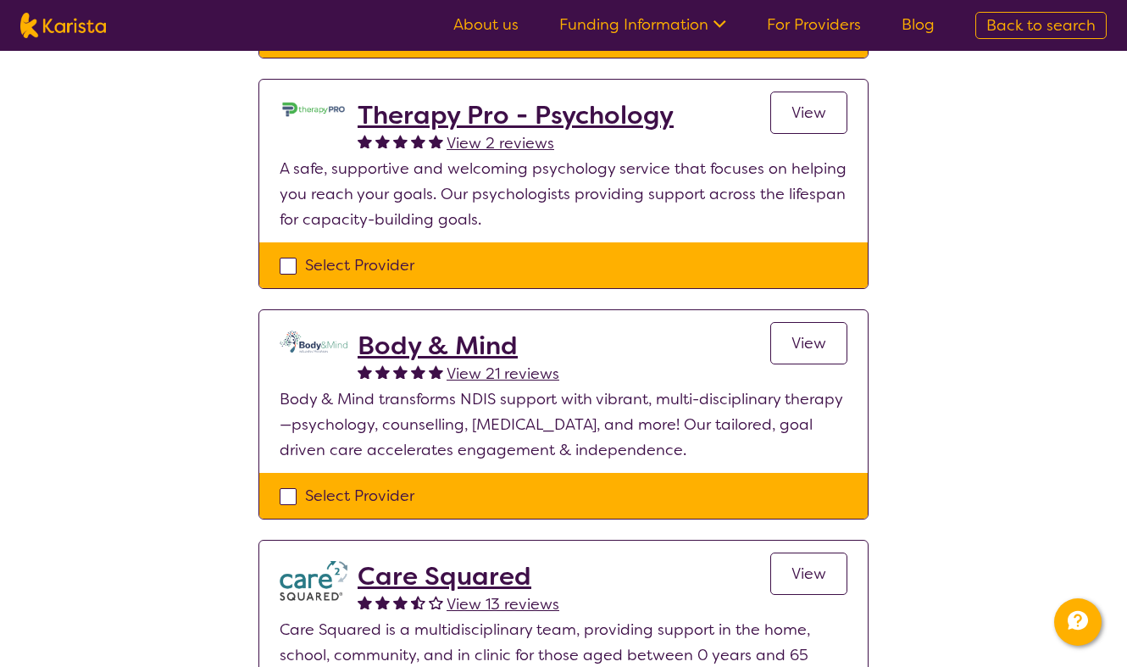 Image resolution: width=1127 pixels, height=667 pixels. I want to click on span: View 21 reviews, so click(502, 374).